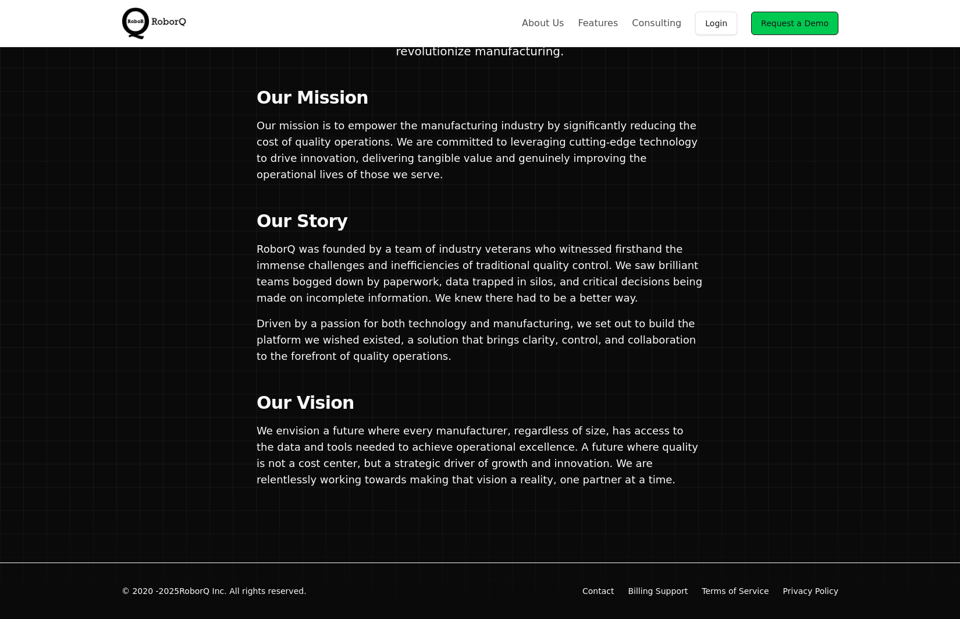 Image resolution: width=960 pixels, height=619 pixels. Describe the element at coordinates (543, 23) in the screenshot. I see `a: About Us` at that location.